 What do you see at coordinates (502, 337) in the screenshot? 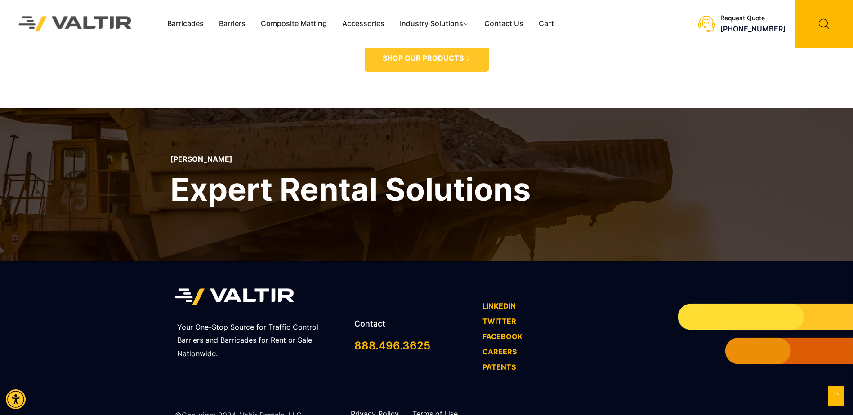
I see `a: FACEBOOK - open in a new tab` at bounding box center [502, 337].